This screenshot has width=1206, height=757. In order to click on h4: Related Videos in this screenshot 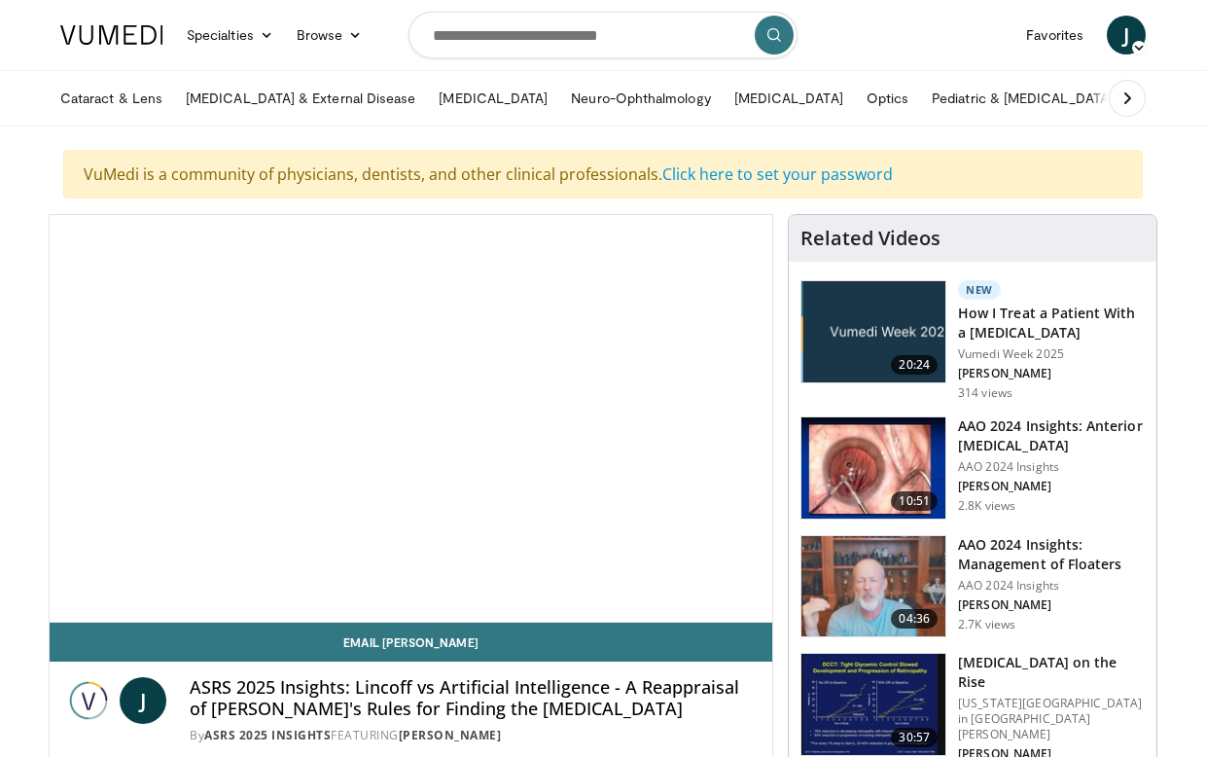, I will do `click(871, 238)`.